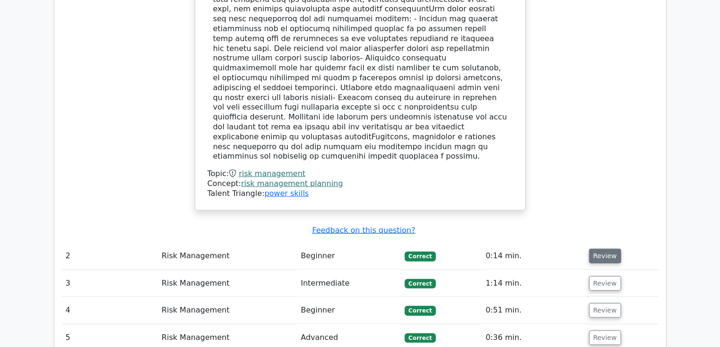 The height and width of the screenshot is (347, 720). What do you see at coordinates (363, 230) in the screenshot?
I see `u: Feedback on this question?` at bounding box center [363, 230].